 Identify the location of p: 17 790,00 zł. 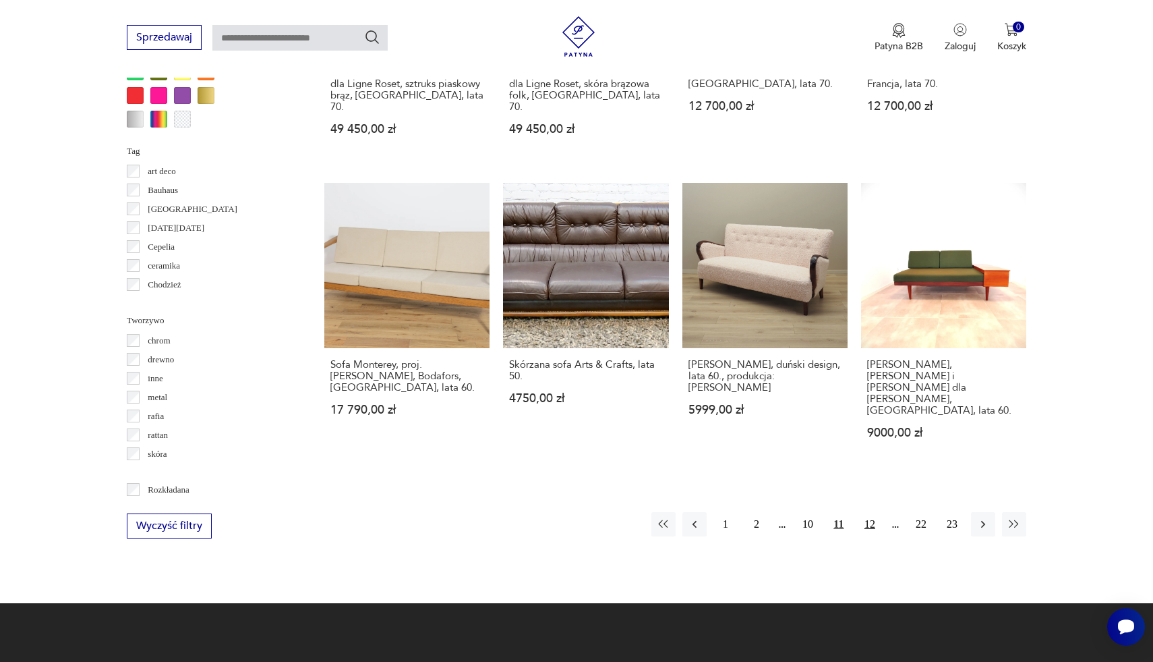
(407, 409).